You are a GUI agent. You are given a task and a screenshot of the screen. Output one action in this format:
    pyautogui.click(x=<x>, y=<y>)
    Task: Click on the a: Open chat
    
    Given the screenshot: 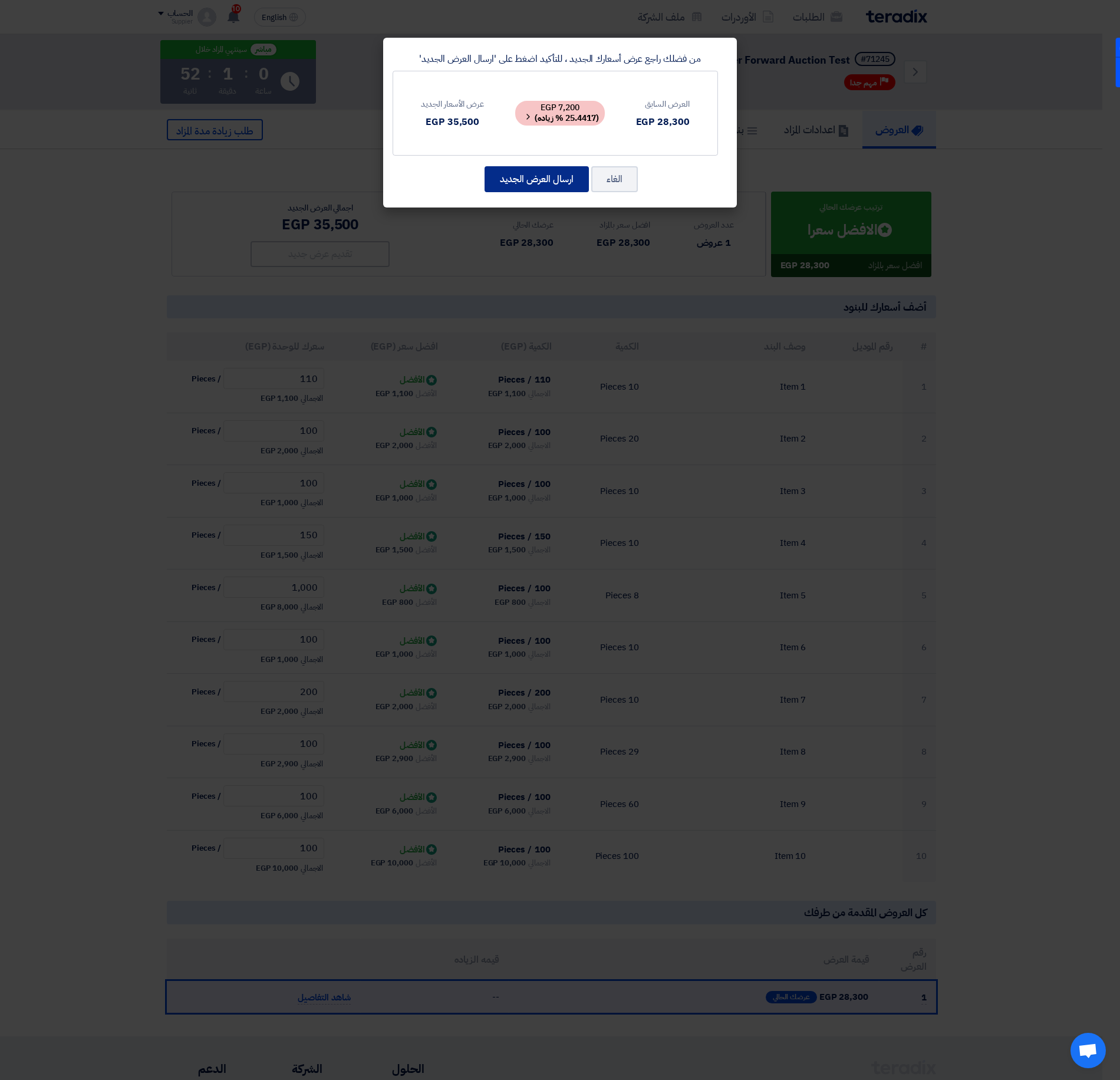 What is the action you would take?
    pyautogui.click(x=1088, y=1051)
    